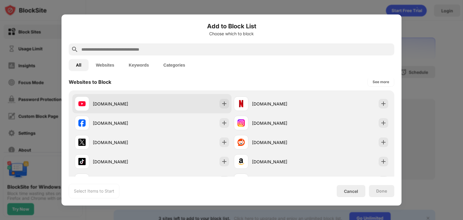  Describe the element at coordinates (94, 191) in the screenshot. I see `div: Select Items to Start` at that location.